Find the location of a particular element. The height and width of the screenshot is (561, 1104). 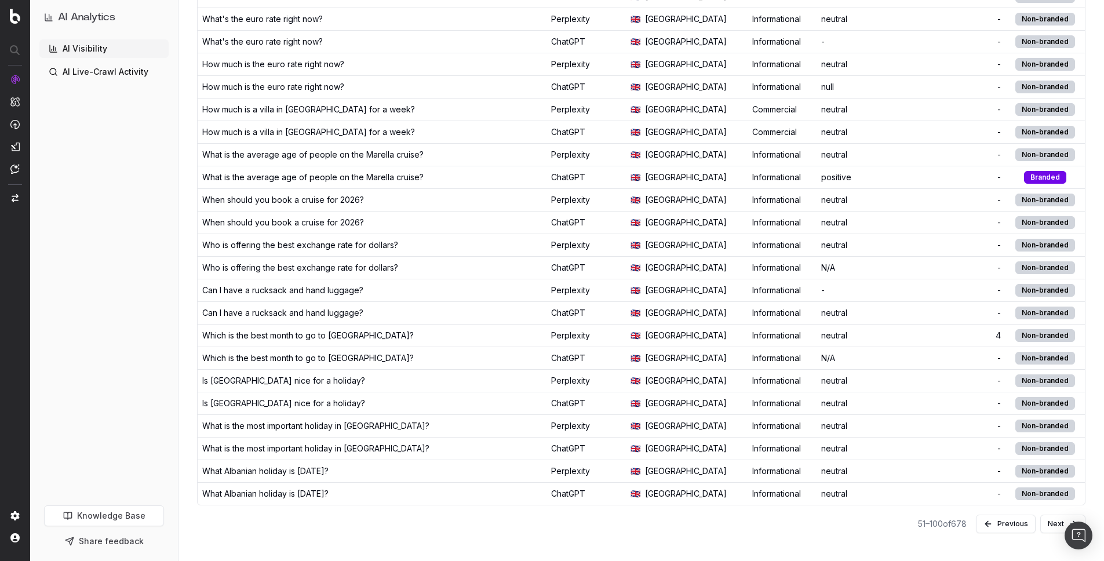

div: What's the euro rate right now? is located at coordinates (263, 42).